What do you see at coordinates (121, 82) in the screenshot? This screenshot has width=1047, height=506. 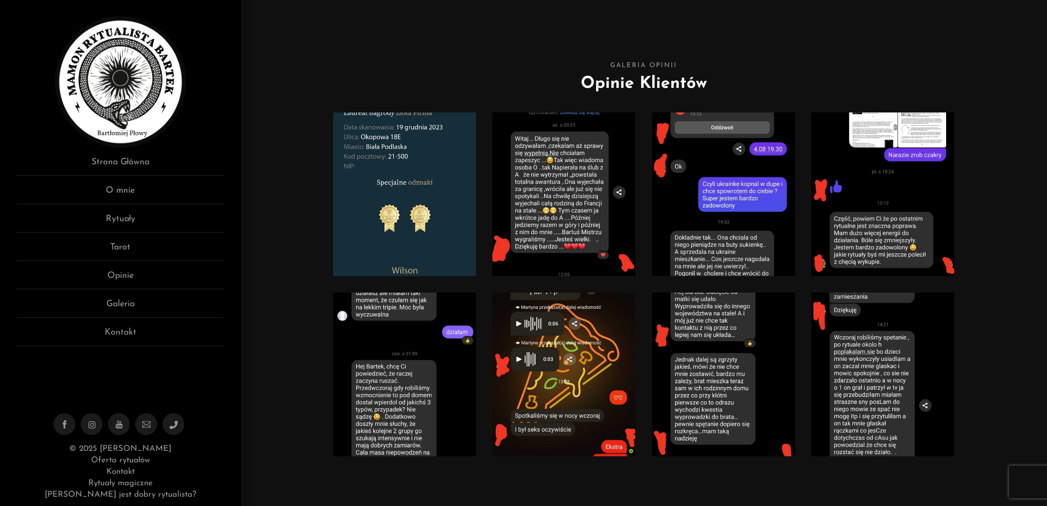 I see `img: Rytualista Bartek` at bounding box center [121, 82].